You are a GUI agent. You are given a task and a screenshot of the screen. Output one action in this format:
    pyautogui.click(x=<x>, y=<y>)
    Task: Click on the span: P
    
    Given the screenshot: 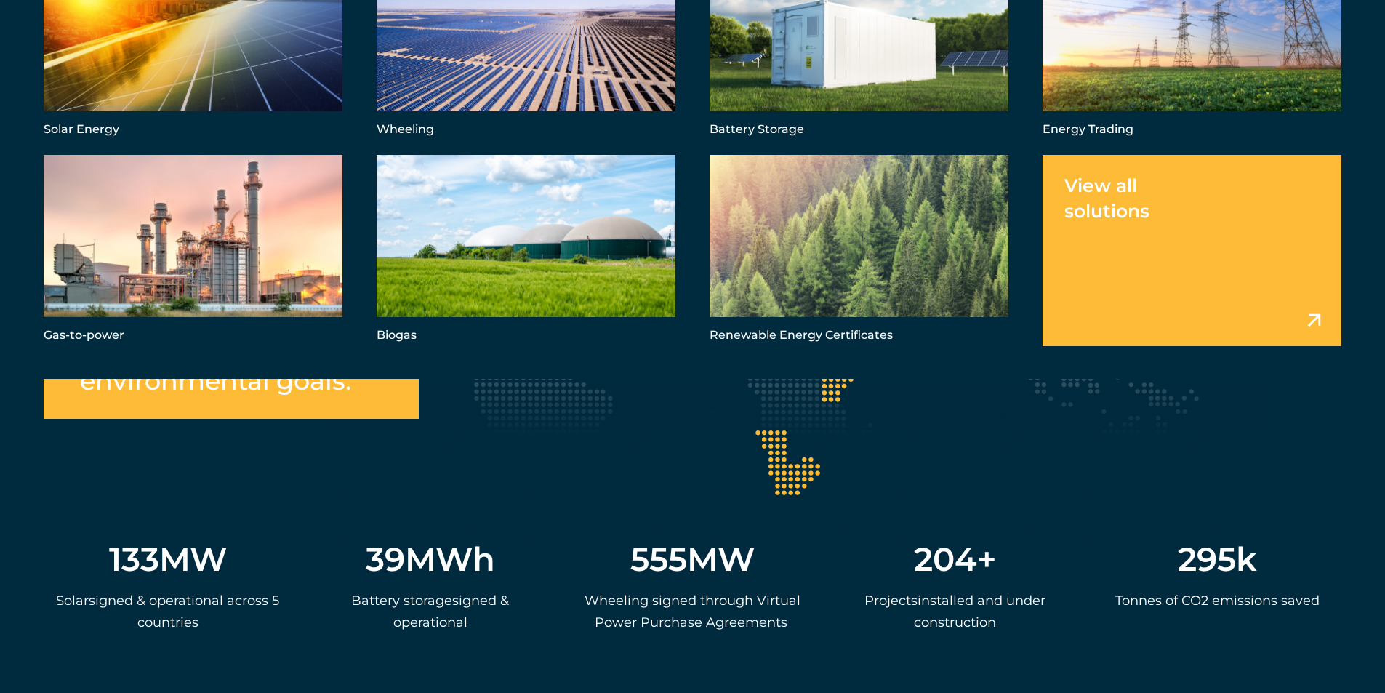 What is the action you would take?
    pyautogui.click(x=869, y=601)
    